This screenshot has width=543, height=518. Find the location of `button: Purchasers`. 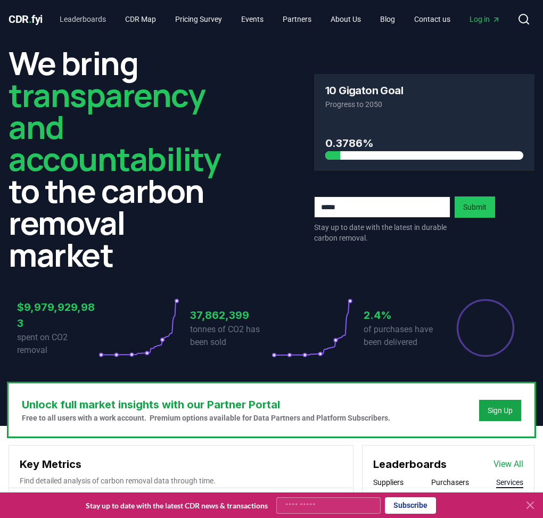

button: Purchasers is located at coordinates (450, 483).